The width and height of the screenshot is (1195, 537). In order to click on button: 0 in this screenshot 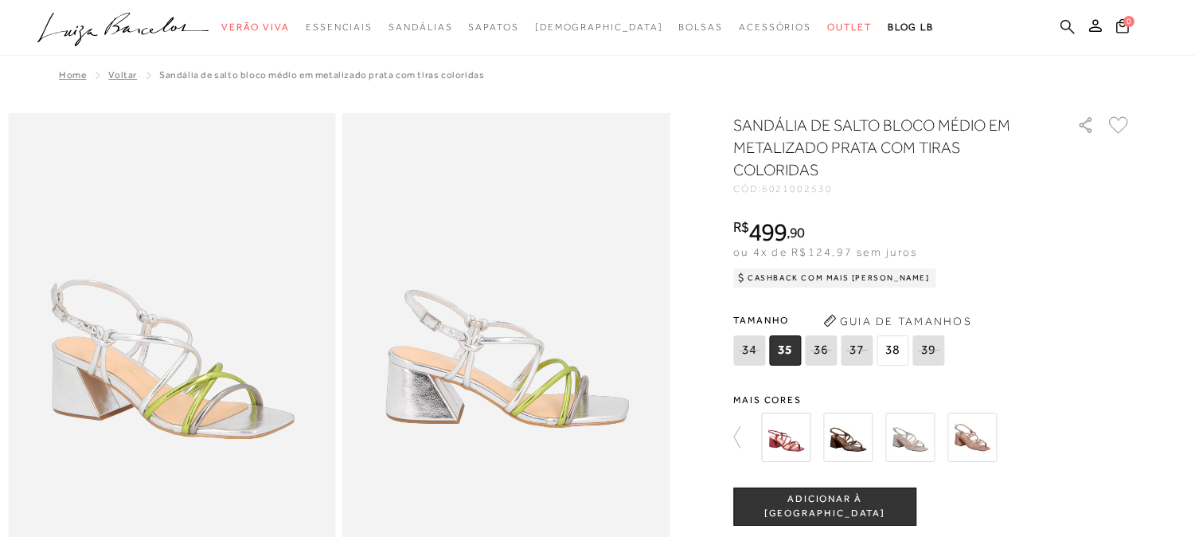, I will do `click(1123, 28)`.